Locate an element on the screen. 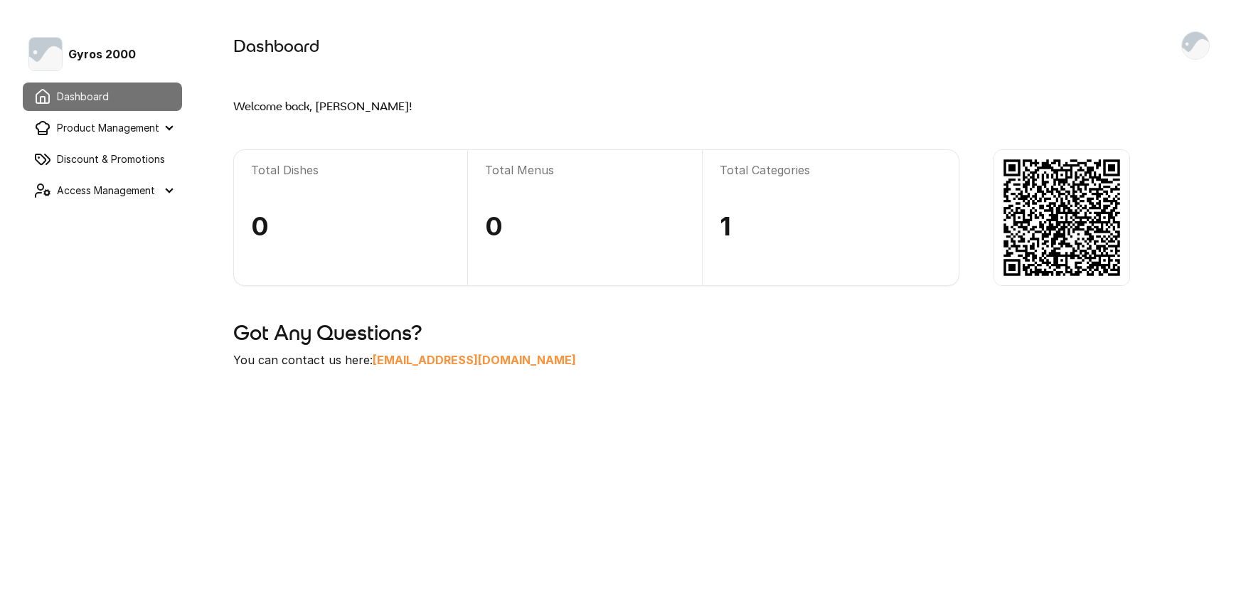 The image size is (1241, 611). div: Total Dishes is located at coordinates (351, 186).